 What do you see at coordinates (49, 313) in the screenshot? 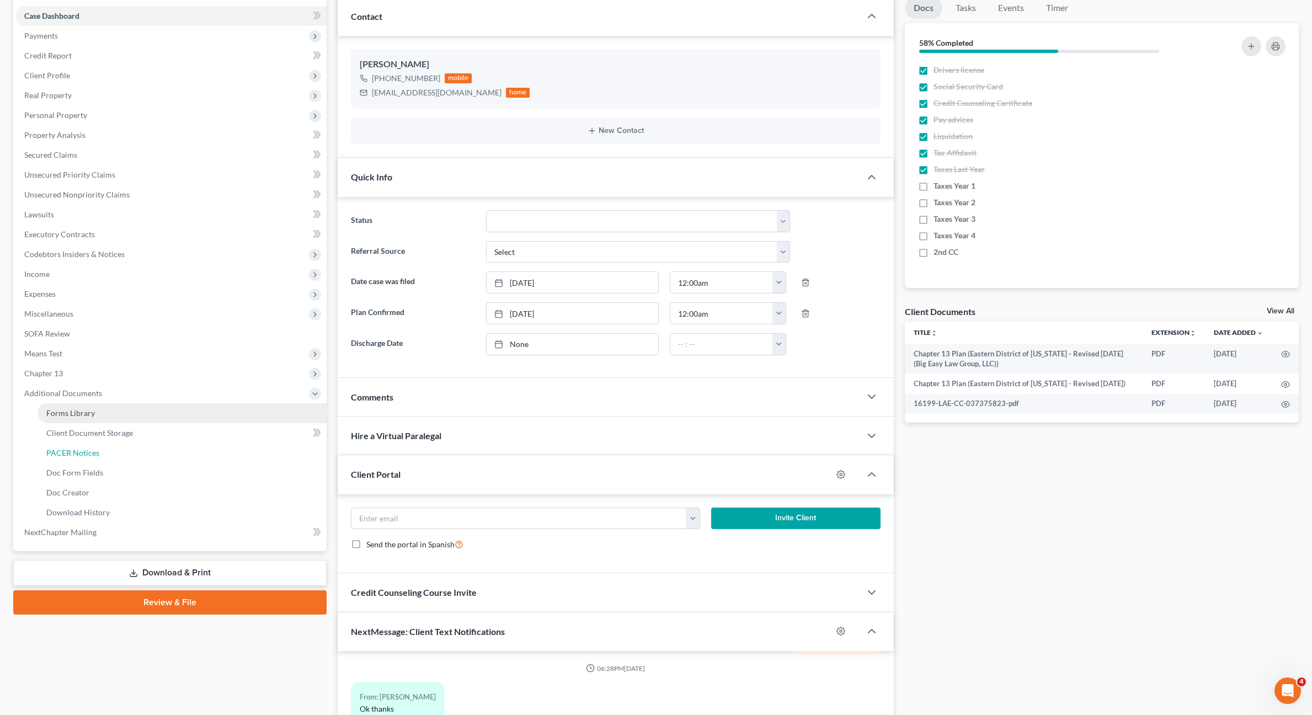
I see `span: Miscellaneous` at bounding box center [49, 313].